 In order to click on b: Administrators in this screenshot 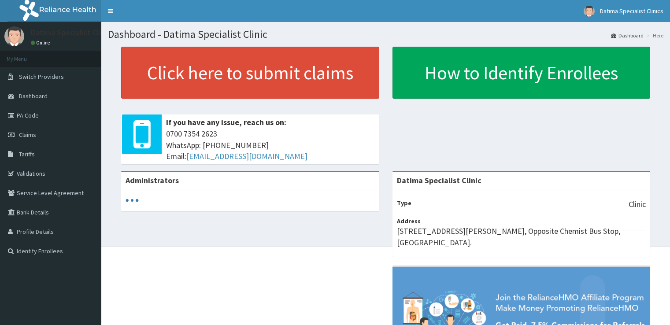, I will do `click(152, 180)`.